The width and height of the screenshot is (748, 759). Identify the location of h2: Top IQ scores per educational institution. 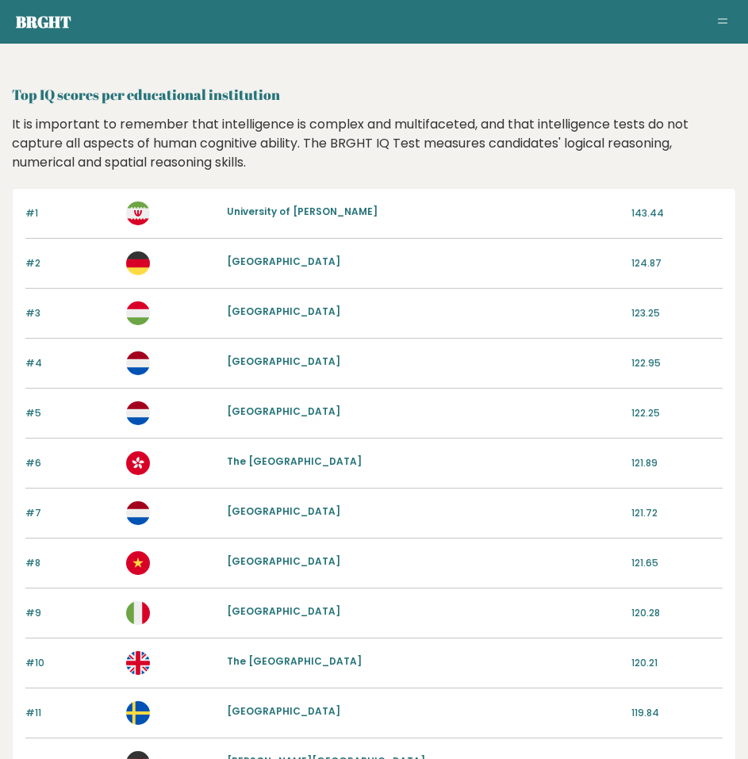
(373, 94).